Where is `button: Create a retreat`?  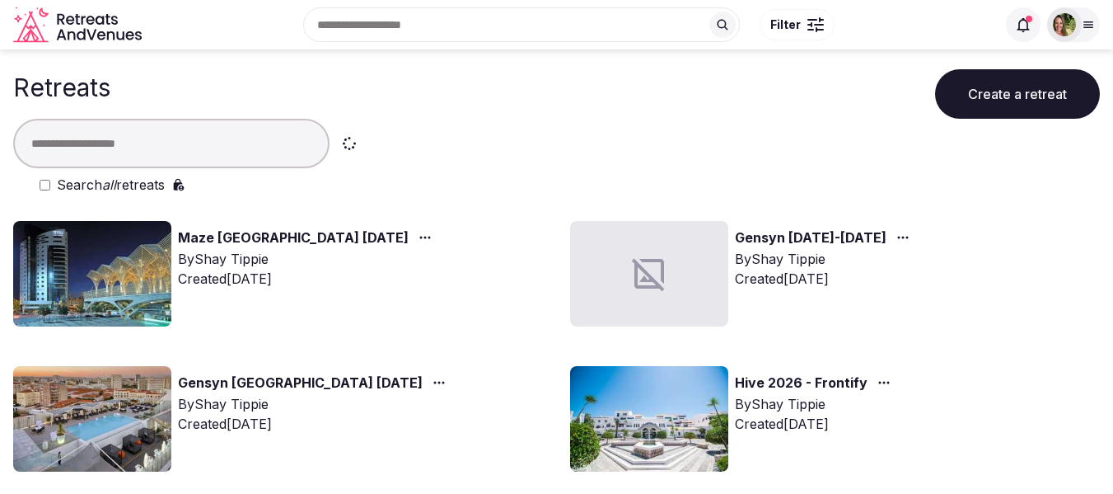 button: Create a retreat is located at coordinates (1018, 94).